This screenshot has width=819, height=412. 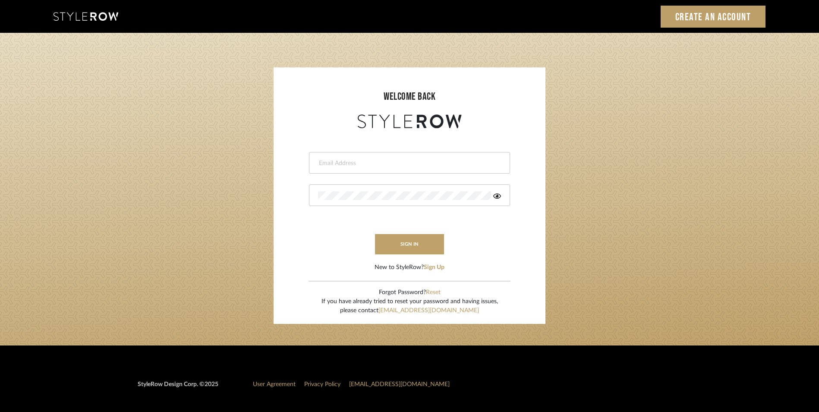 I want to click on div: If you have already tried to reset your password and having issues, please contact, so click(x=410, y=306).